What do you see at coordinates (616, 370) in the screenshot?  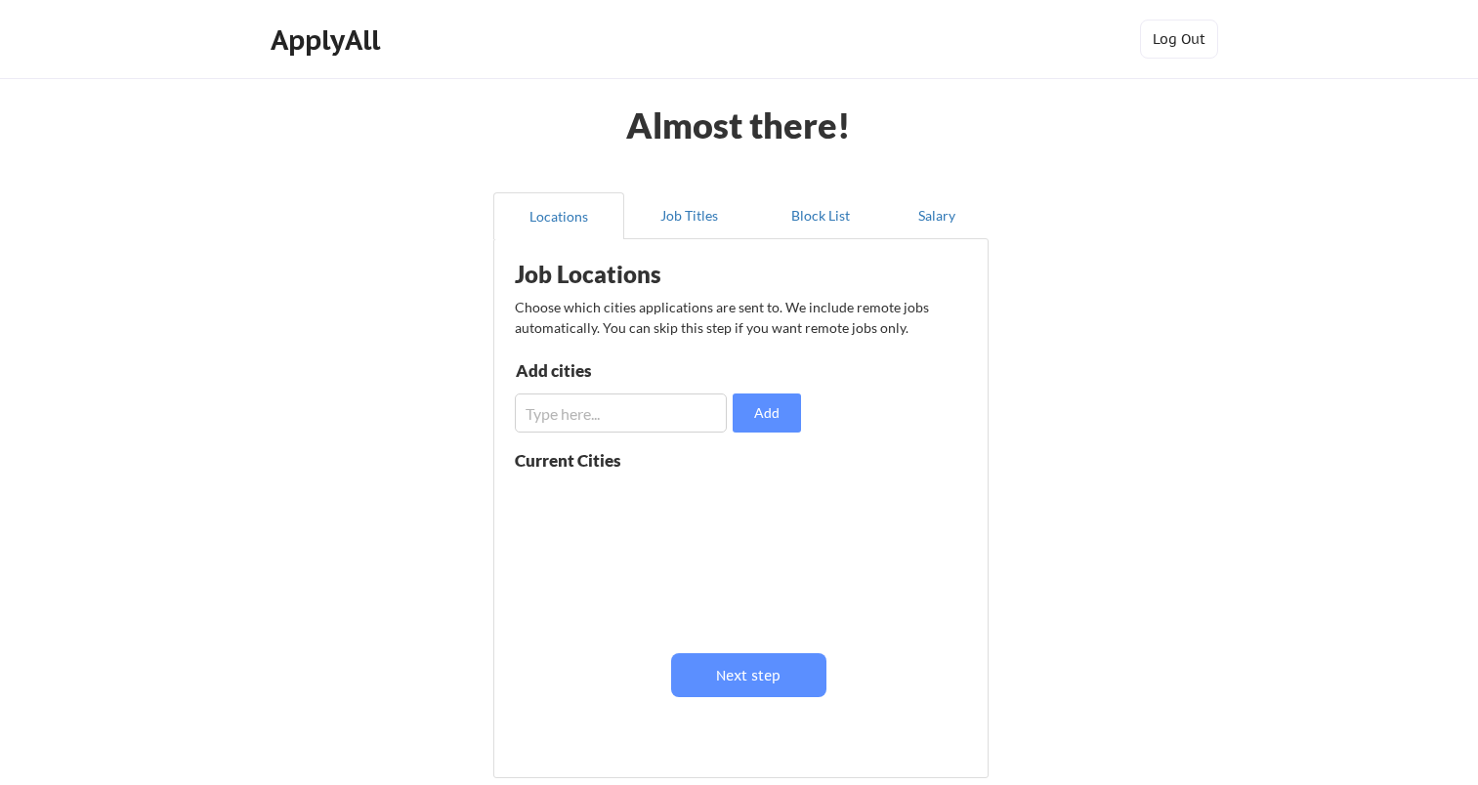 I see `div: Add cities` at bounding box center [616, 370].